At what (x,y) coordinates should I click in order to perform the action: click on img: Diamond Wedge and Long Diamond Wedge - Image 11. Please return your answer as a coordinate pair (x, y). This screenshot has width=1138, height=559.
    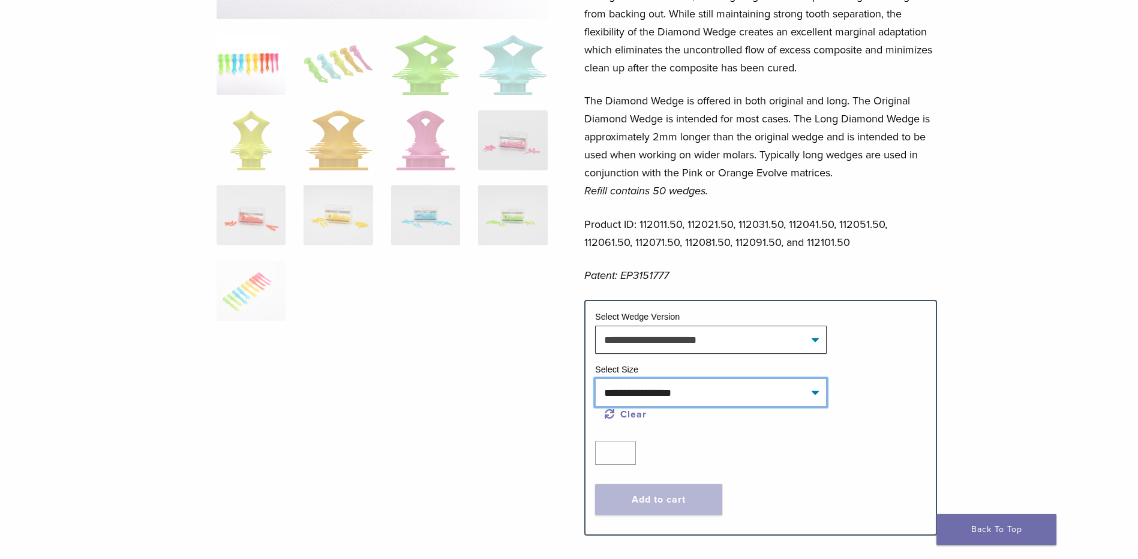
    Looking at the image, I should click on (425, 215).